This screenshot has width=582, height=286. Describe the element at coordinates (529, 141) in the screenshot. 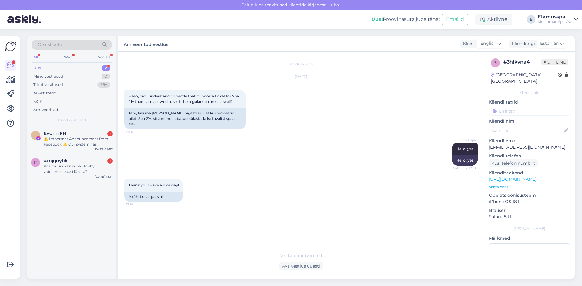

I see `p: Kliendi email` at that location.